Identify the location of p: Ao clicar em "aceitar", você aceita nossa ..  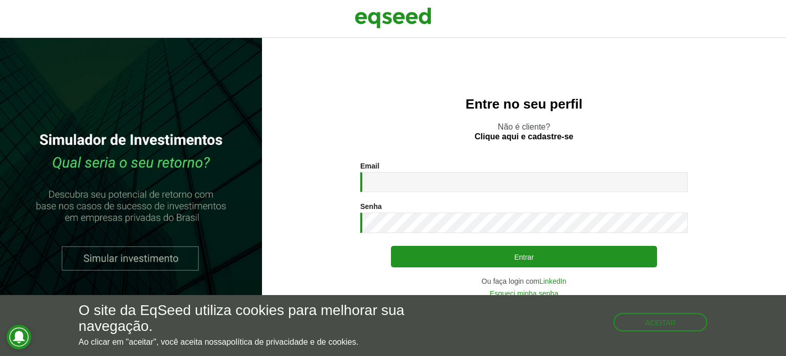
(267, 341).